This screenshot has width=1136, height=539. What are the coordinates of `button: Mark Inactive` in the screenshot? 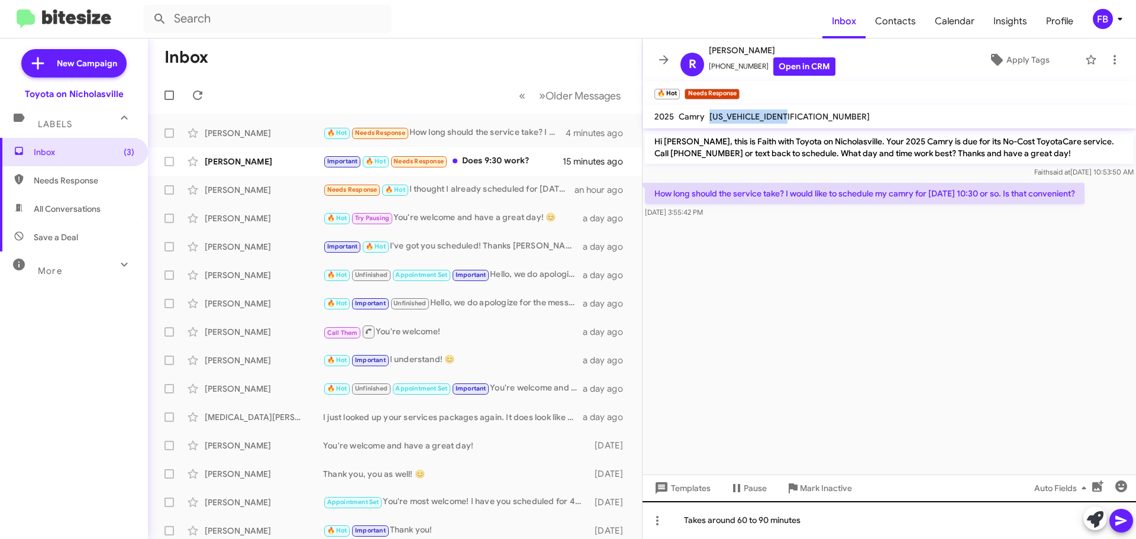 It's located at (819, 488).